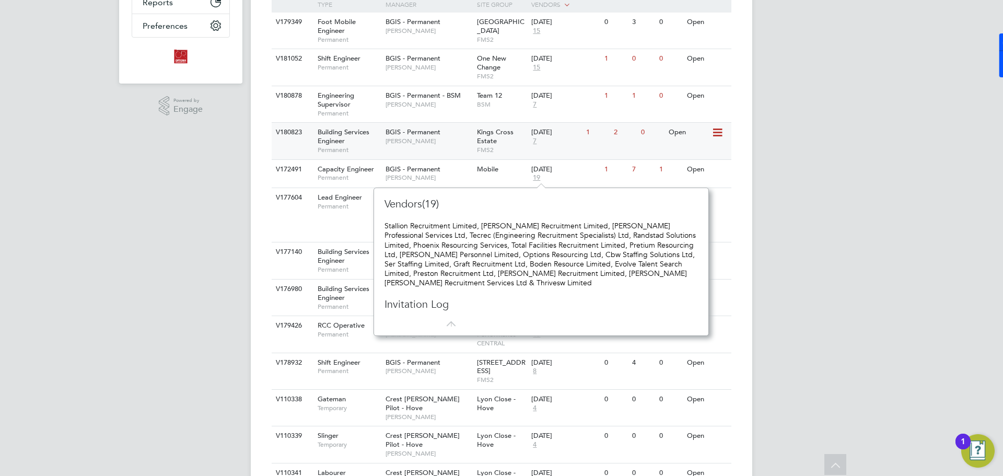 The height and width of the screenshot is (476, 1003). What do you see at coordinates (292, 363) in the screenshot?
I see `div: V178932` at bounding box center [292, 363].